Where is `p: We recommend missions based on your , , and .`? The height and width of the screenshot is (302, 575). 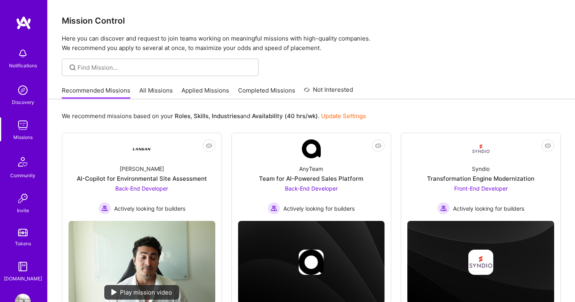 p: We recommend missions based on your , , and . is located at coordinates (214, 116).